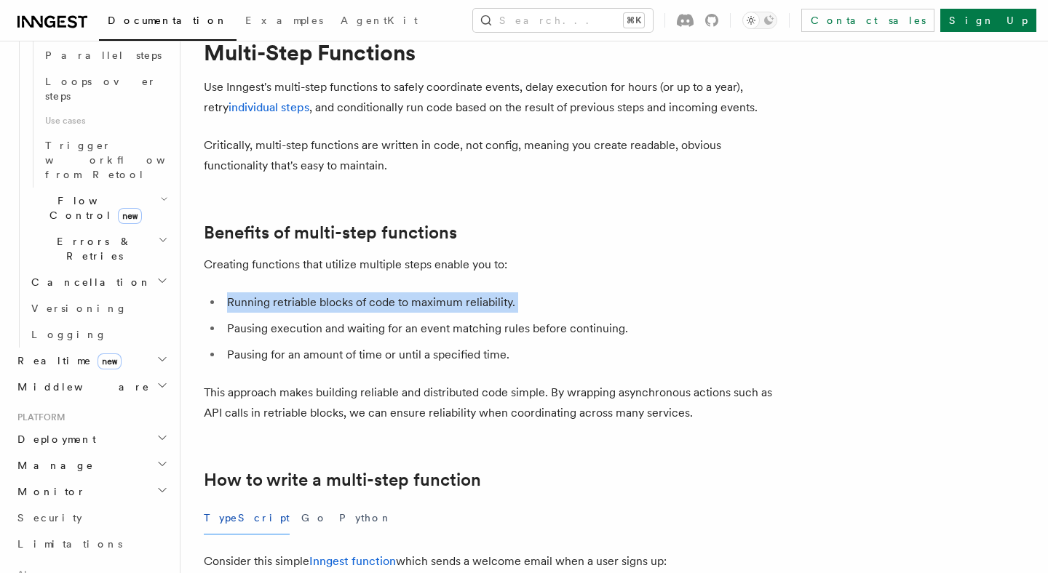  Describe the element at coordinates (92, 208) in the screenshot. I see `span: Flow Control` at that location.